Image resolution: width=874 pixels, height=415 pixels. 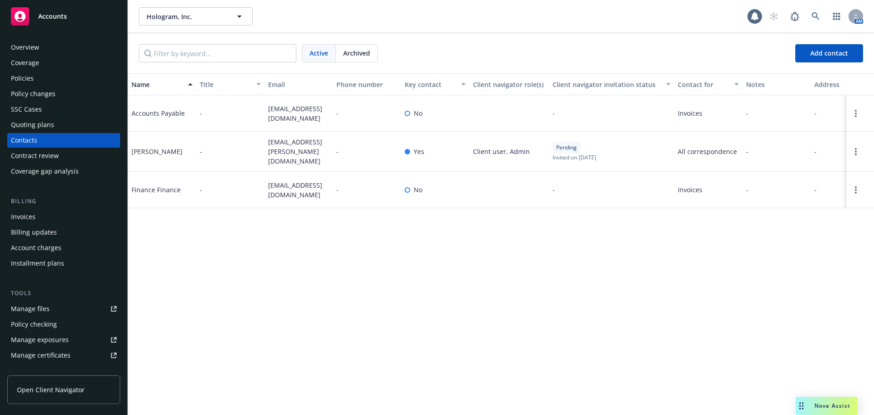 I want to click on span: Pending, so click(x=566, y=148).